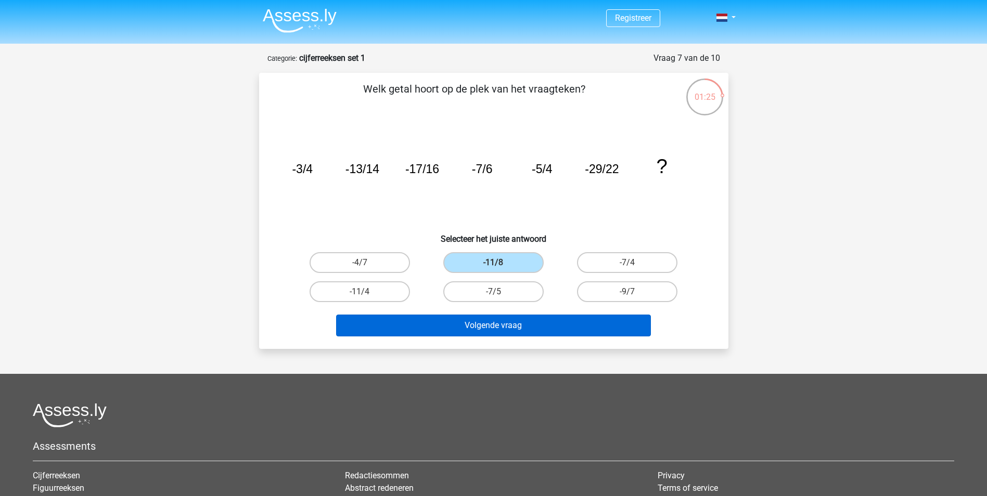 Image resolution: width=987 pixels, height=496 pixels. Describe the element at coordinates (359, 292) in the screenshot. I see `label: -11/4` at that location.